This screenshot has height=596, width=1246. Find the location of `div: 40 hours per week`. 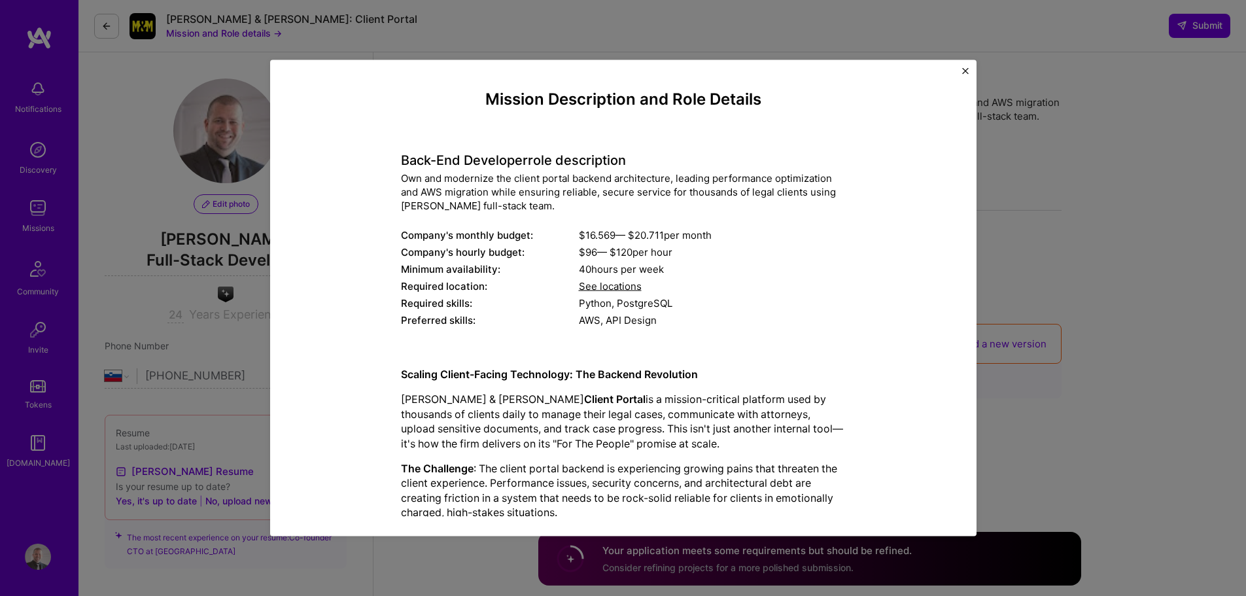

div: 40 hours per week is located at coordinates (712, 268).